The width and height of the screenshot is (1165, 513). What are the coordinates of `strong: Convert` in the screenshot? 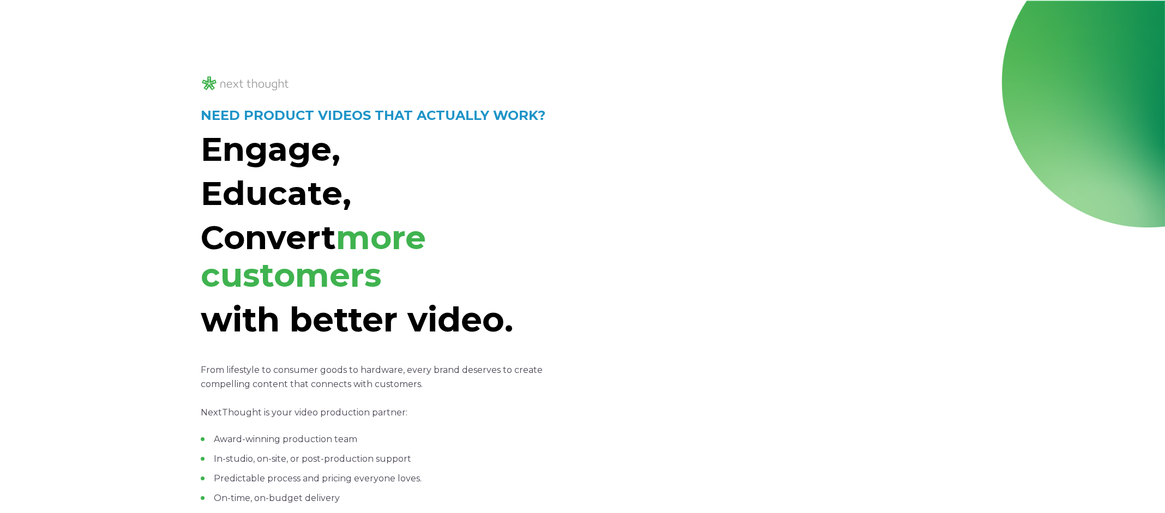 It's located at (268, 237).